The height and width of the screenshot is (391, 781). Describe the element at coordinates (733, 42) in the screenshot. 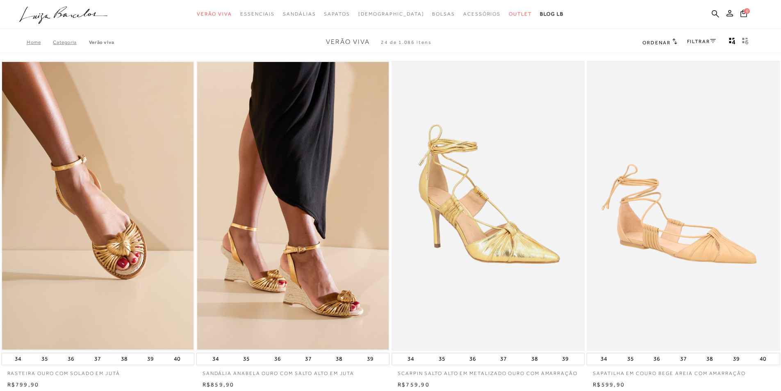

I see `button: Mostrar 4 produtos por linha` at that location.